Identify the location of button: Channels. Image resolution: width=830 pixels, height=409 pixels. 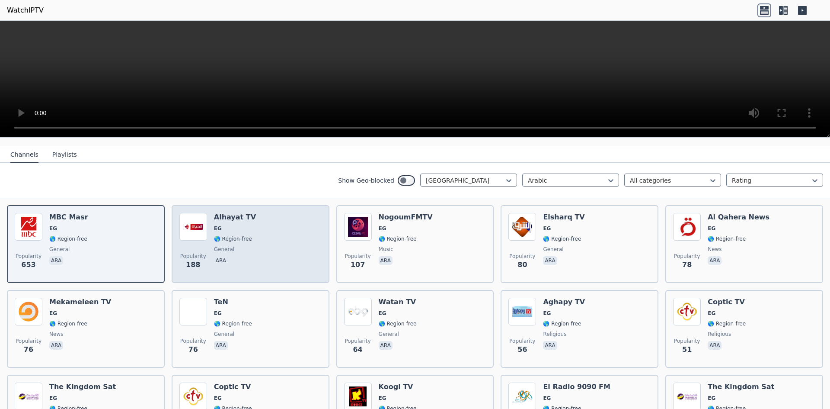
(24, 155).